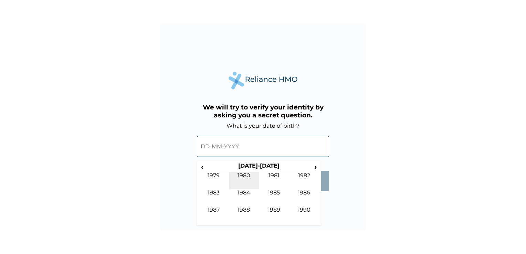  What do you see at coordinates (274, 215) in the screenshot?
I see `td: 1989` at bounding box center [274, 215].